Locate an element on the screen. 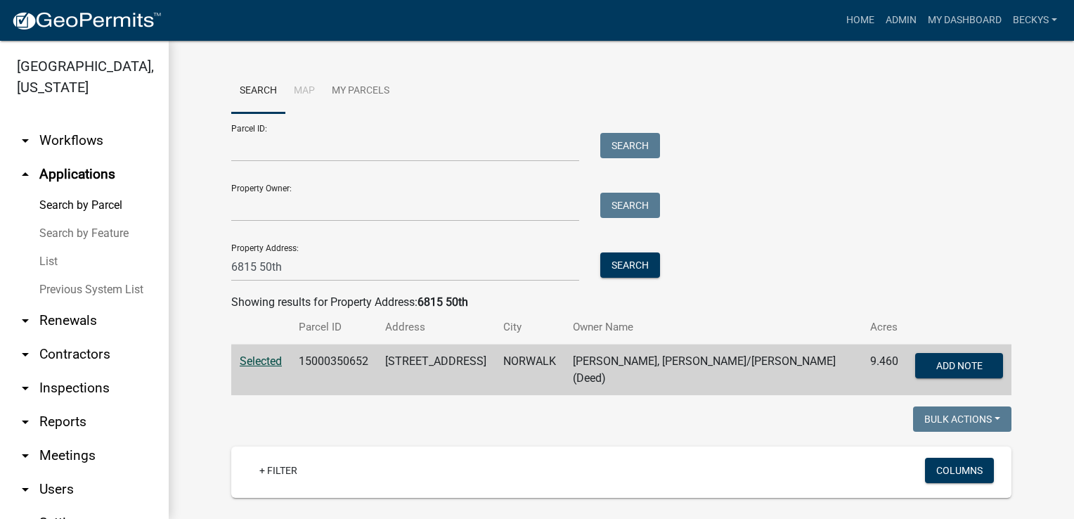 The width and height of the screenshot is (1074, 519). a: My Dashboard is located at coordinates (965, 20).